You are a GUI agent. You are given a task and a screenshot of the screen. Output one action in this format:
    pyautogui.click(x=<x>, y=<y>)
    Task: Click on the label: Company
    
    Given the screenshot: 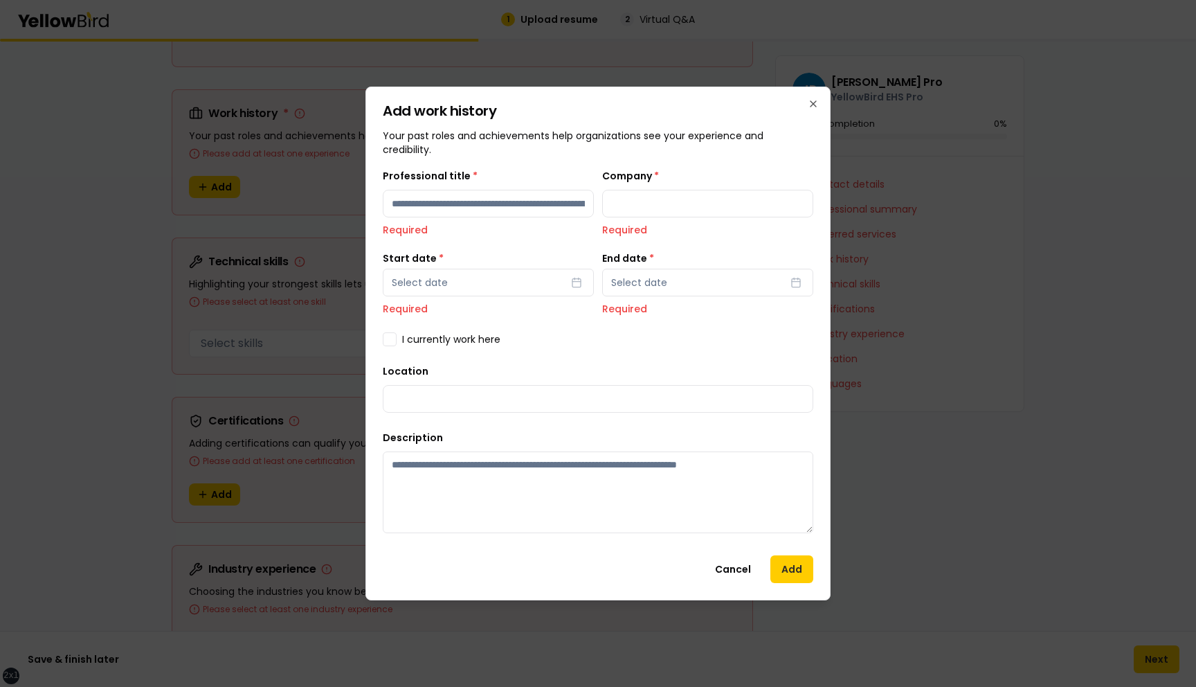 What is the action you would take?
    pyautogui.click(x=631, y=176)
    